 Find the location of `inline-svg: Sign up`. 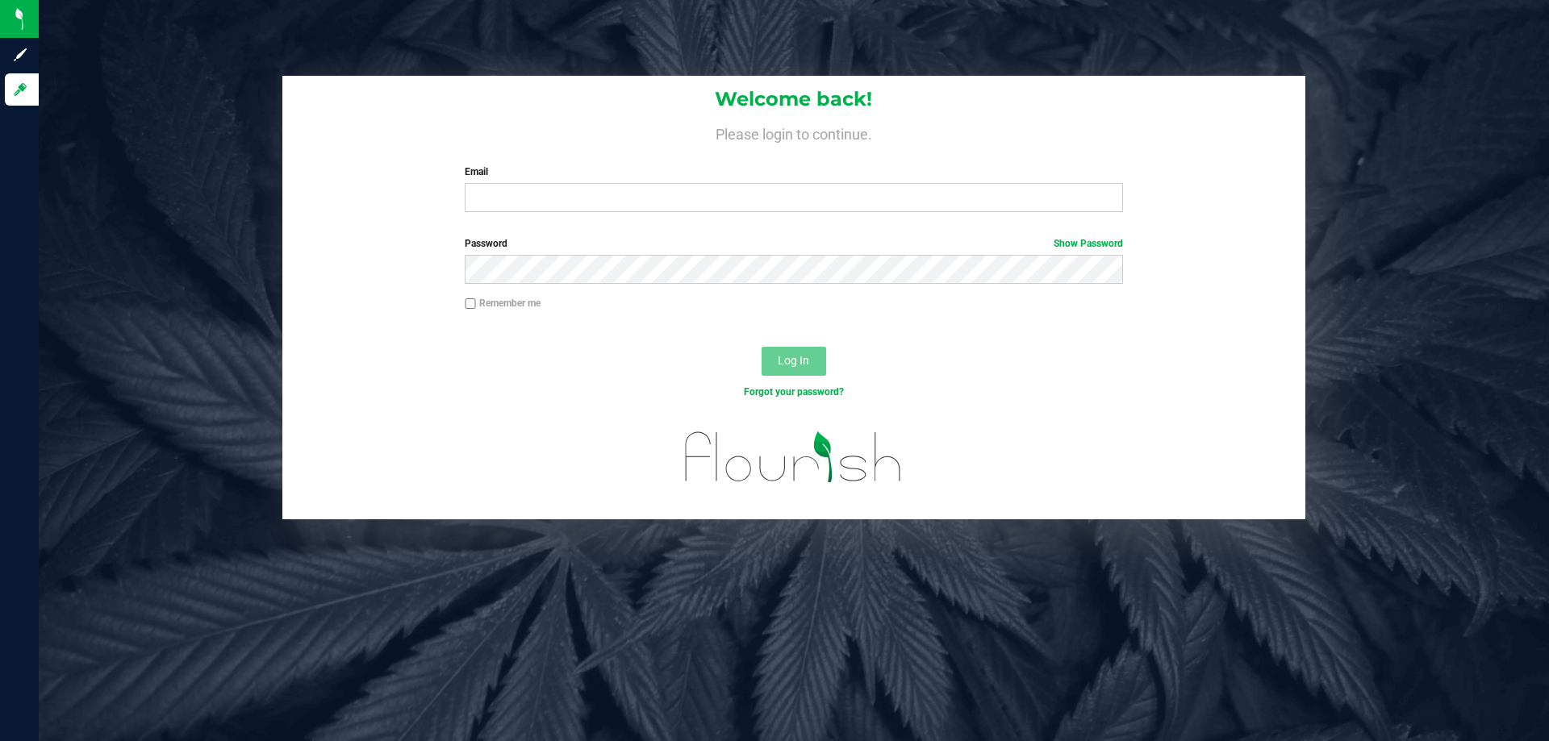

inline-svg: Sign up is located at coordinates (20, 55).